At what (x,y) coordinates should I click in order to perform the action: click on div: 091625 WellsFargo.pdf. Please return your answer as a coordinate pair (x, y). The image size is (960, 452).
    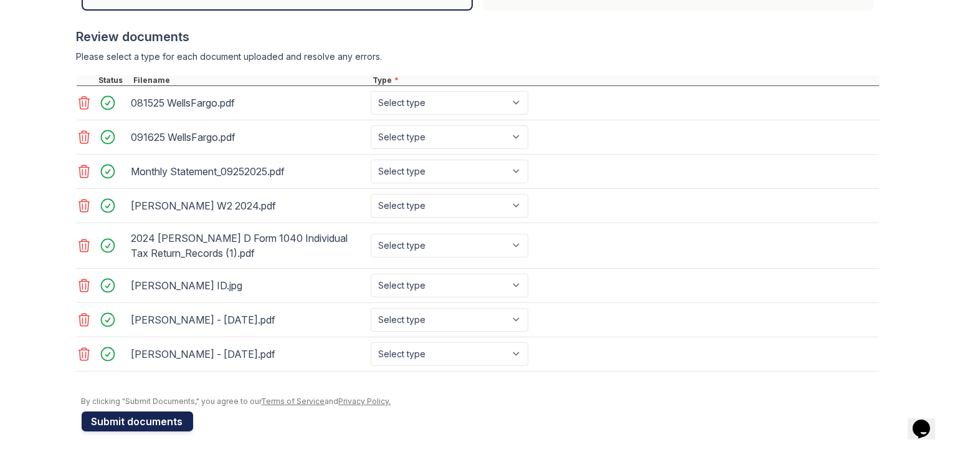
    Looking at the image, I should click on (249, 137).